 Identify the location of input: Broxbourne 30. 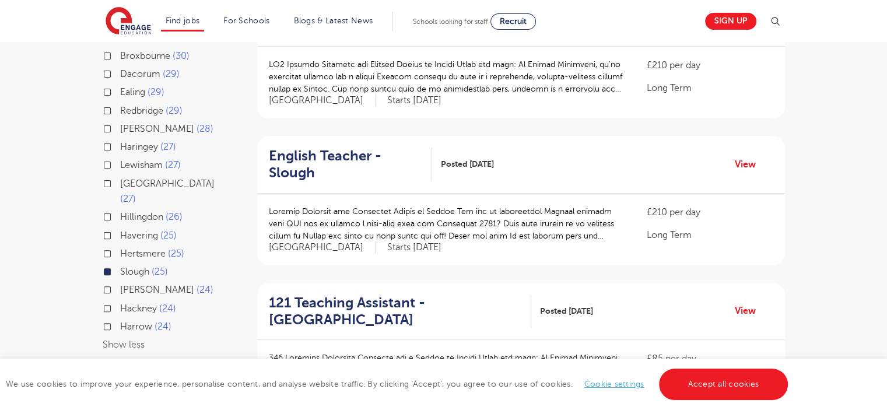
(124, 54).